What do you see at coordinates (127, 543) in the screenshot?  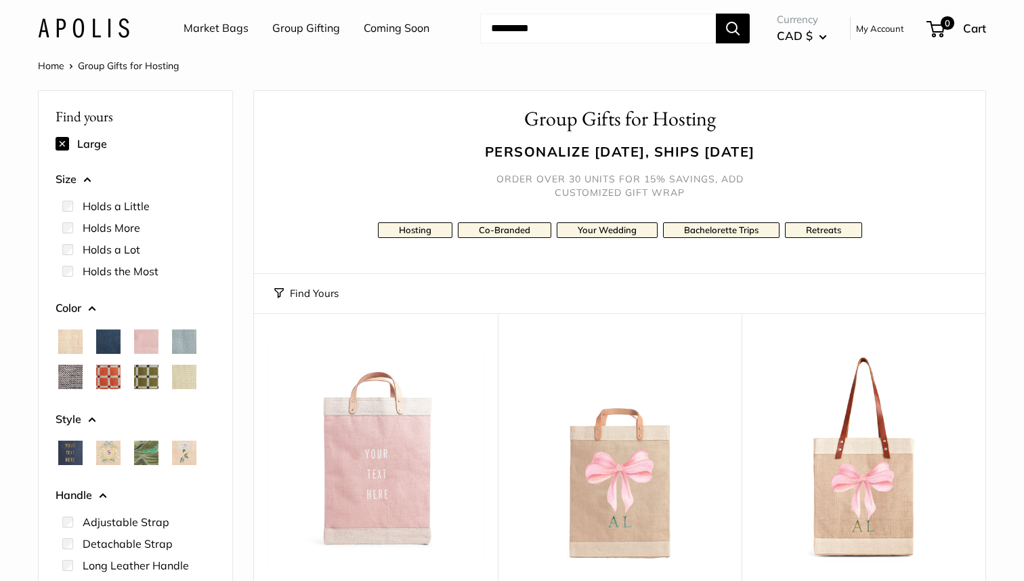 I see `label: Detachable Strap` at bounding box center [127, 543].